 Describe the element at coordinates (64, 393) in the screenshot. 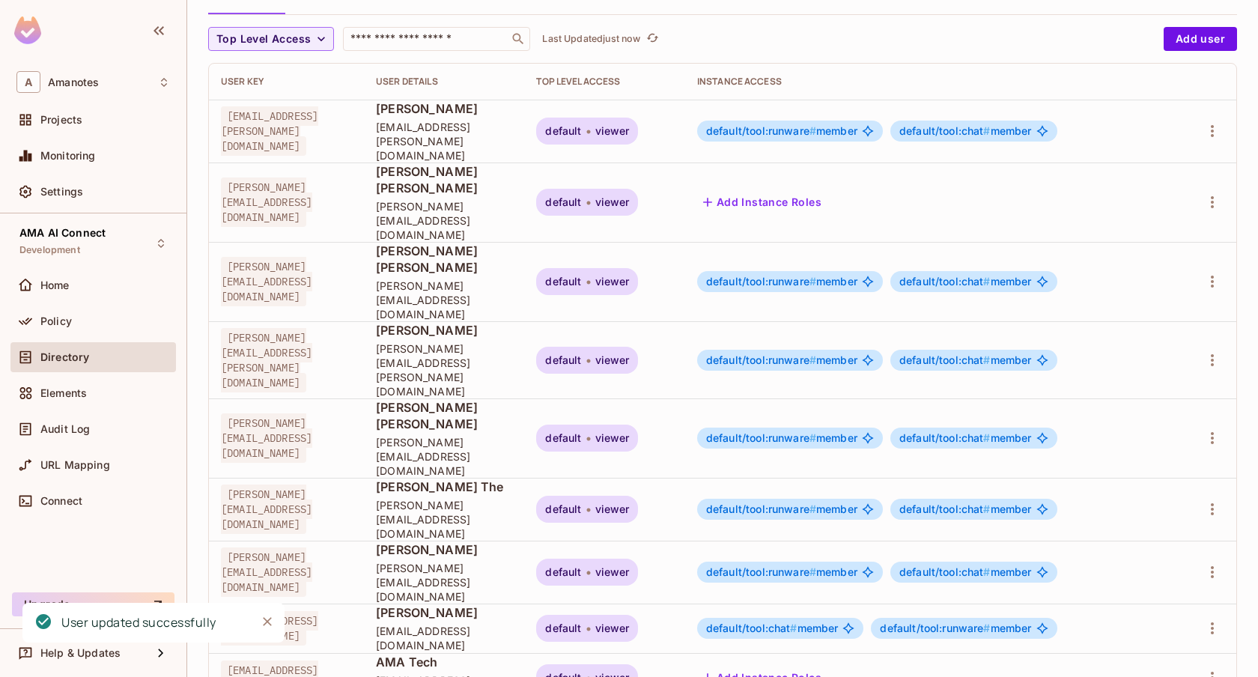

I see `span: Elements` at that location.